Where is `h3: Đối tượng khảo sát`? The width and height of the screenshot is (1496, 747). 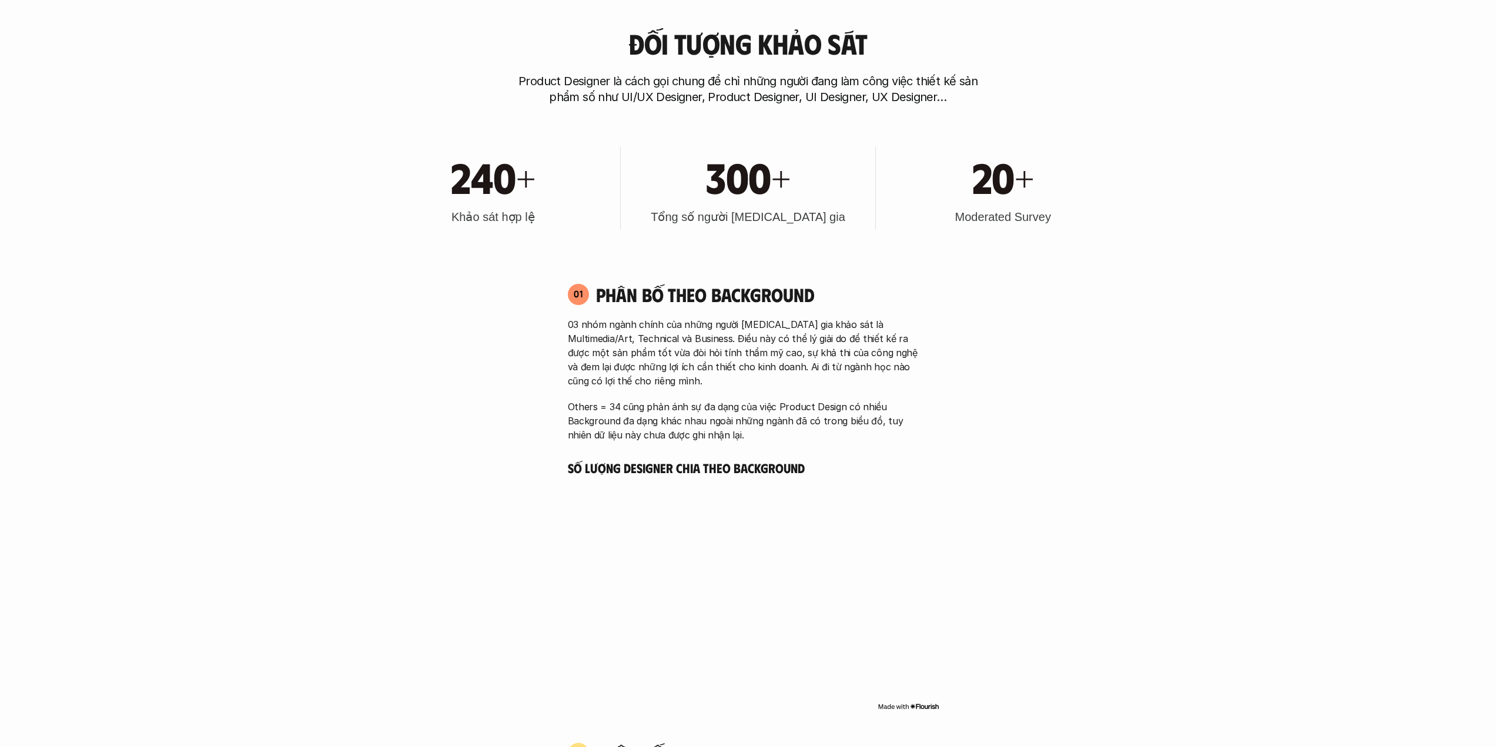 h3: Đối tượng khảo sát is located at coordinates (748, 43).